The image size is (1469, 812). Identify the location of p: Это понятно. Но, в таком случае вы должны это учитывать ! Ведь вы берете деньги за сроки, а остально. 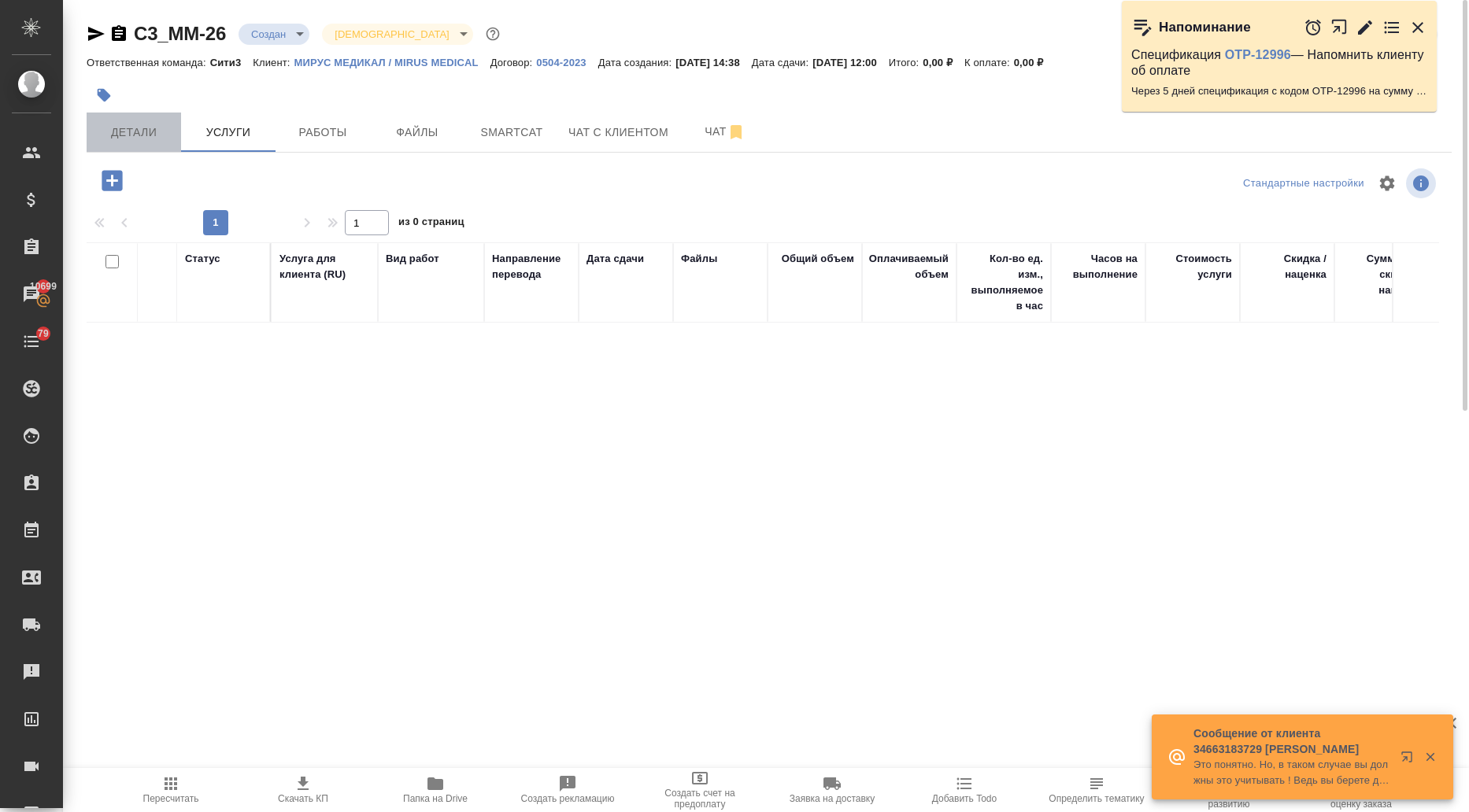
(1292, 773).